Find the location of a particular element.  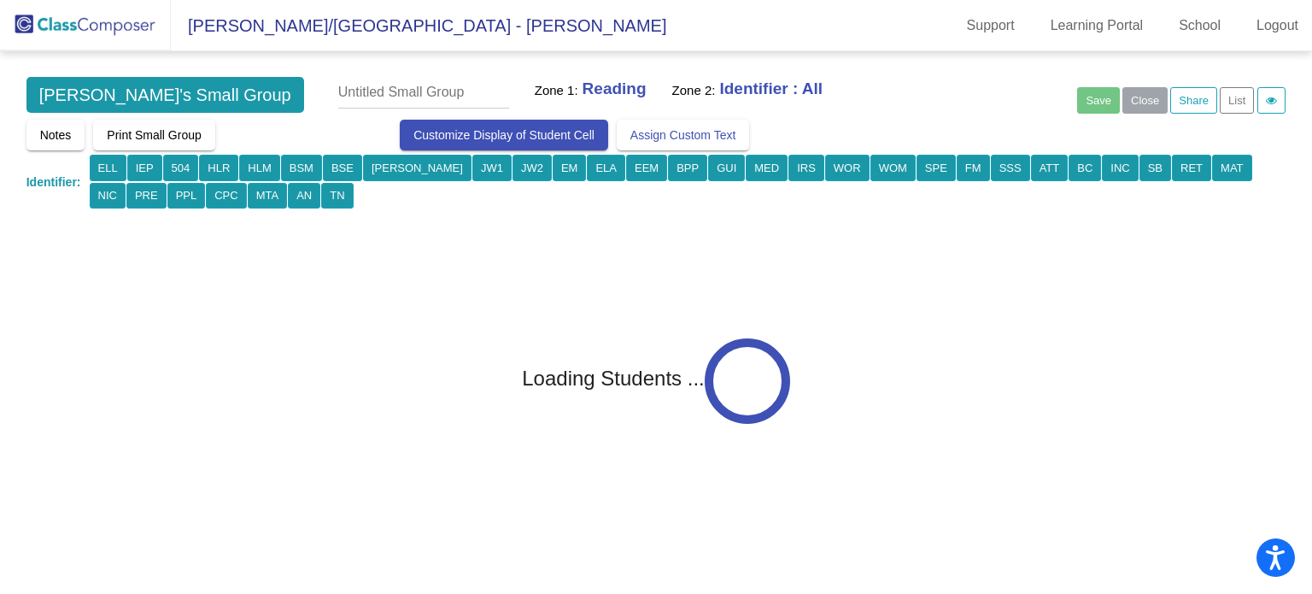

button: SSS is located at coordinates (1010, 167).